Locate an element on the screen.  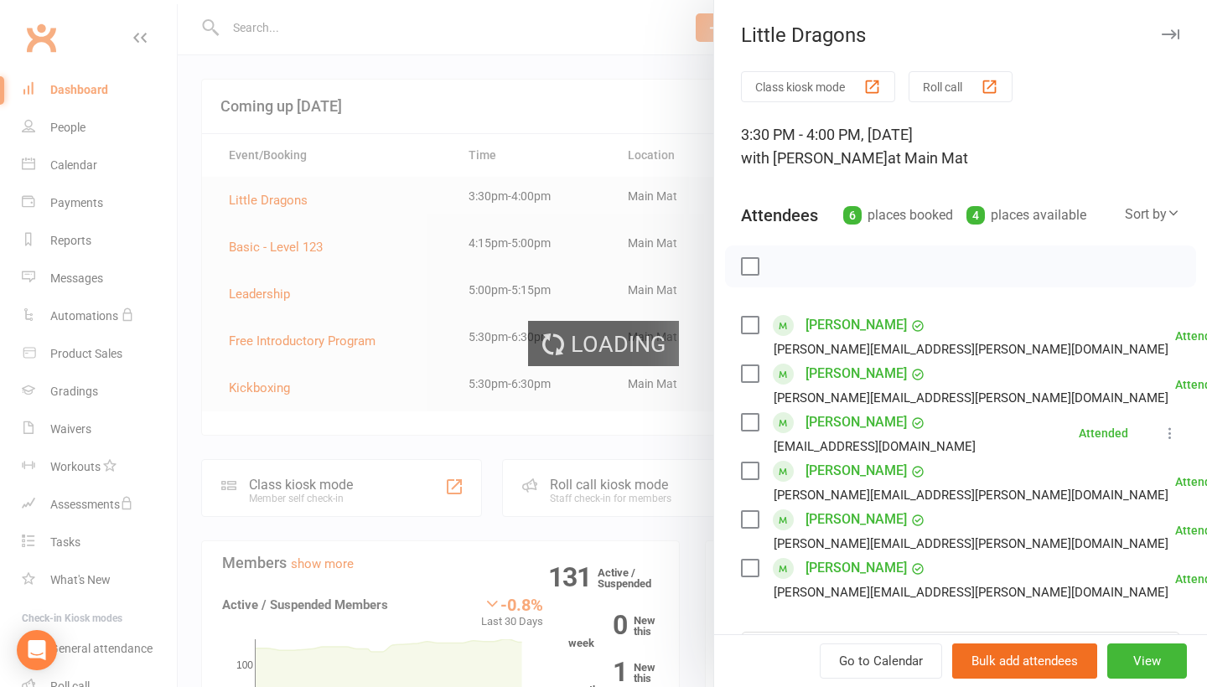
button: Bulk add attendees is located at coordinates (1024, 661).